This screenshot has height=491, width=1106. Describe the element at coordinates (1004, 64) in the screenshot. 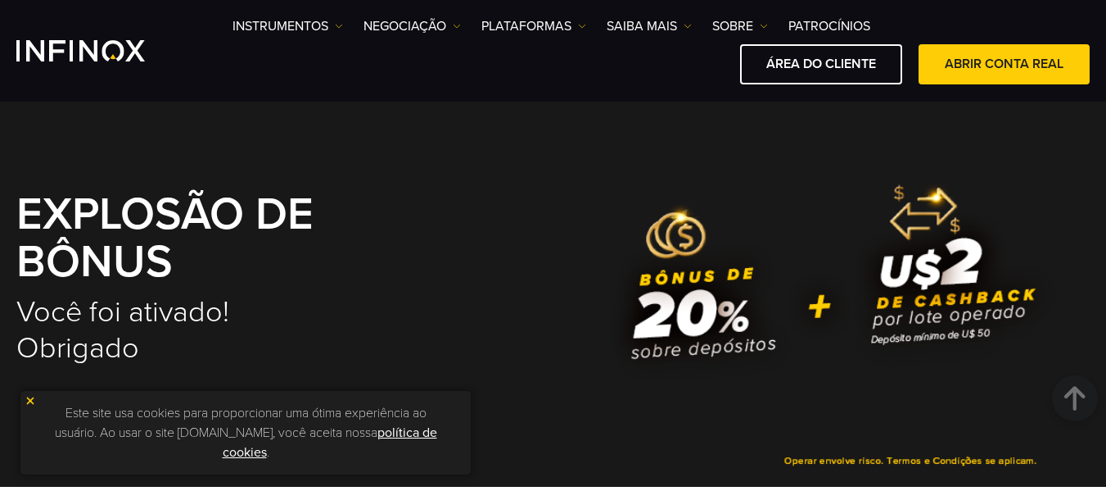

I see `a: ABRIR CONTA REAL` at that location.